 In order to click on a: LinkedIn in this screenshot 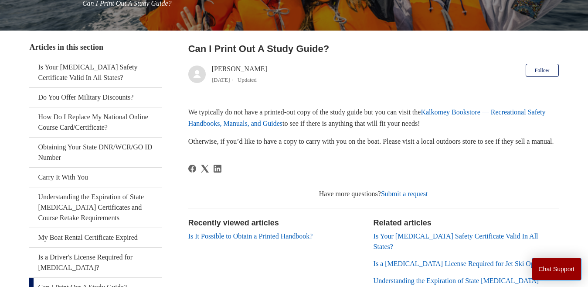, I will do `click(218, 168)`.